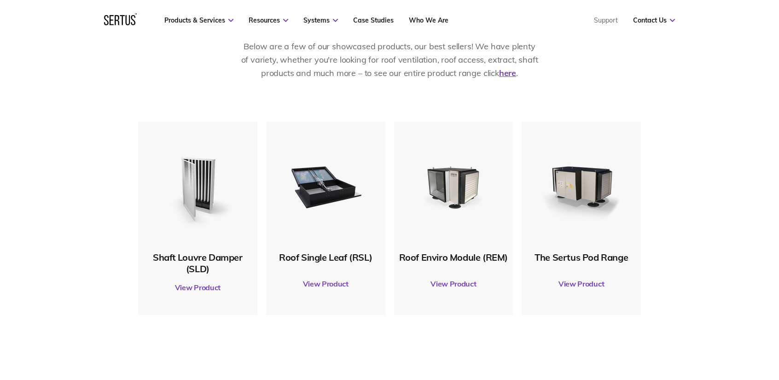  What do you see at coordinates (390, 60) in the screenshot?
I see `p: Below are a few of our showcased products, our best sellers! We have plenty of variety, whether y...` at bounding box center [390, 60].